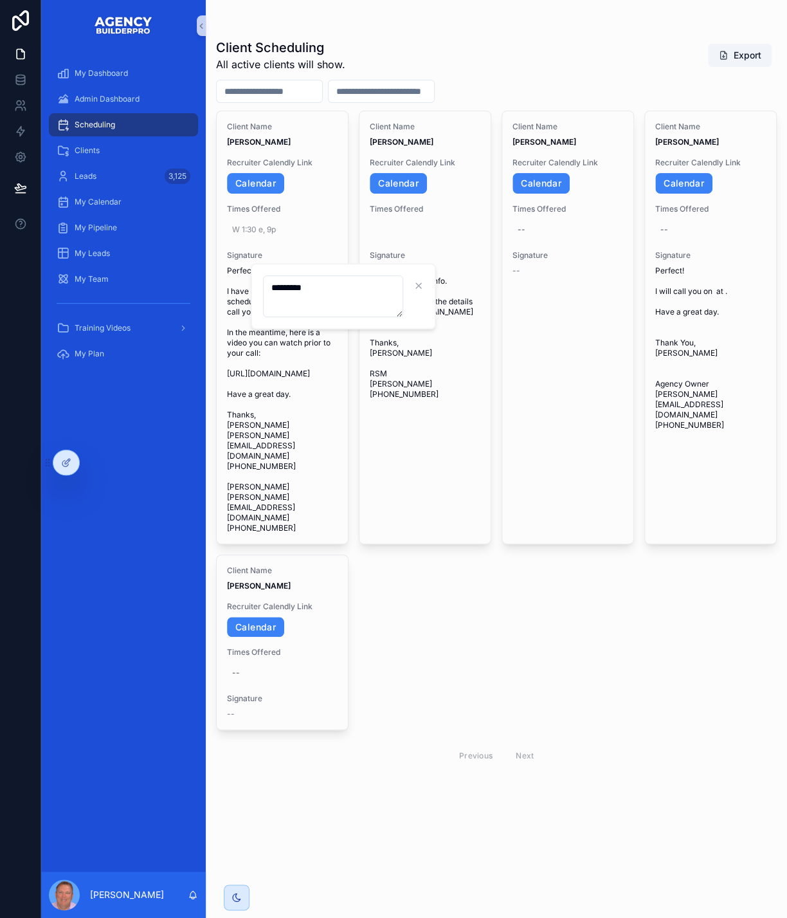 The image size is (787, 918). What do you see at coordinates (123, 228) in the screenshot?
I see `a: My Pipeline` at bounding box center [123, 228].